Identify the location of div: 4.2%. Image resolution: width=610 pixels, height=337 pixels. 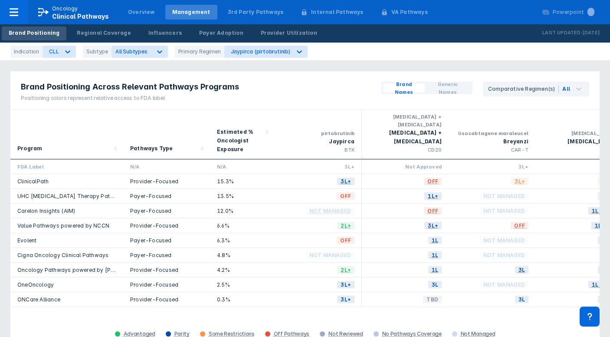
(242, 269).